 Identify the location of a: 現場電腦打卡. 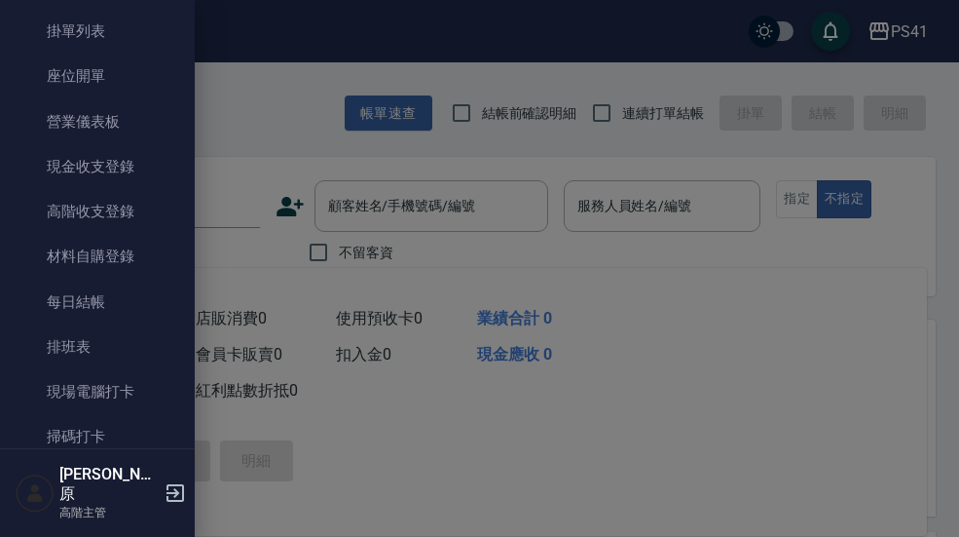
(97, 392).